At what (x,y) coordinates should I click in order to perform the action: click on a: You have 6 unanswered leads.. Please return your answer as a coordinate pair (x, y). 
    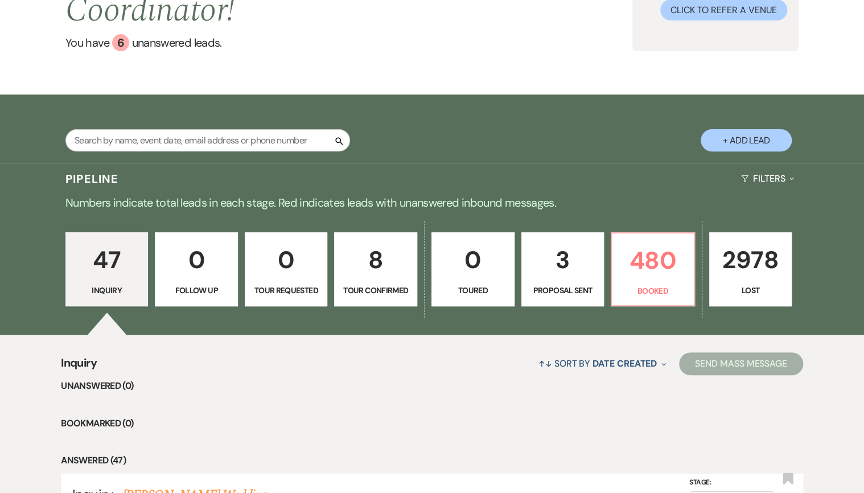
    Looking at the image, I should click on (349, 43).